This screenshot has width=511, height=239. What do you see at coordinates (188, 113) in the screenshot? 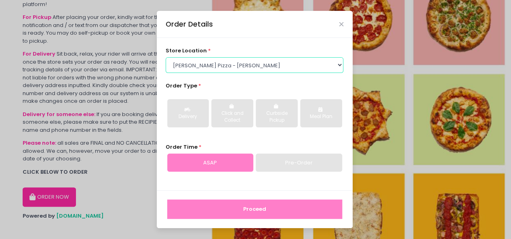
I see `button: Delivery` at bounding box center [188, 113].